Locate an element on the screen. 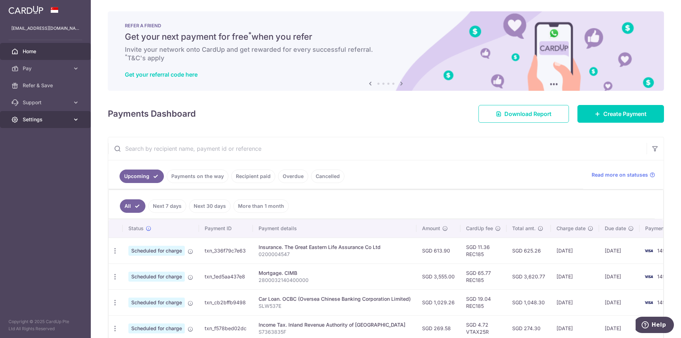 Image resolution: width=681 pixels, height=338 pixels. img: CardUp is located at coordinates (26, 10).